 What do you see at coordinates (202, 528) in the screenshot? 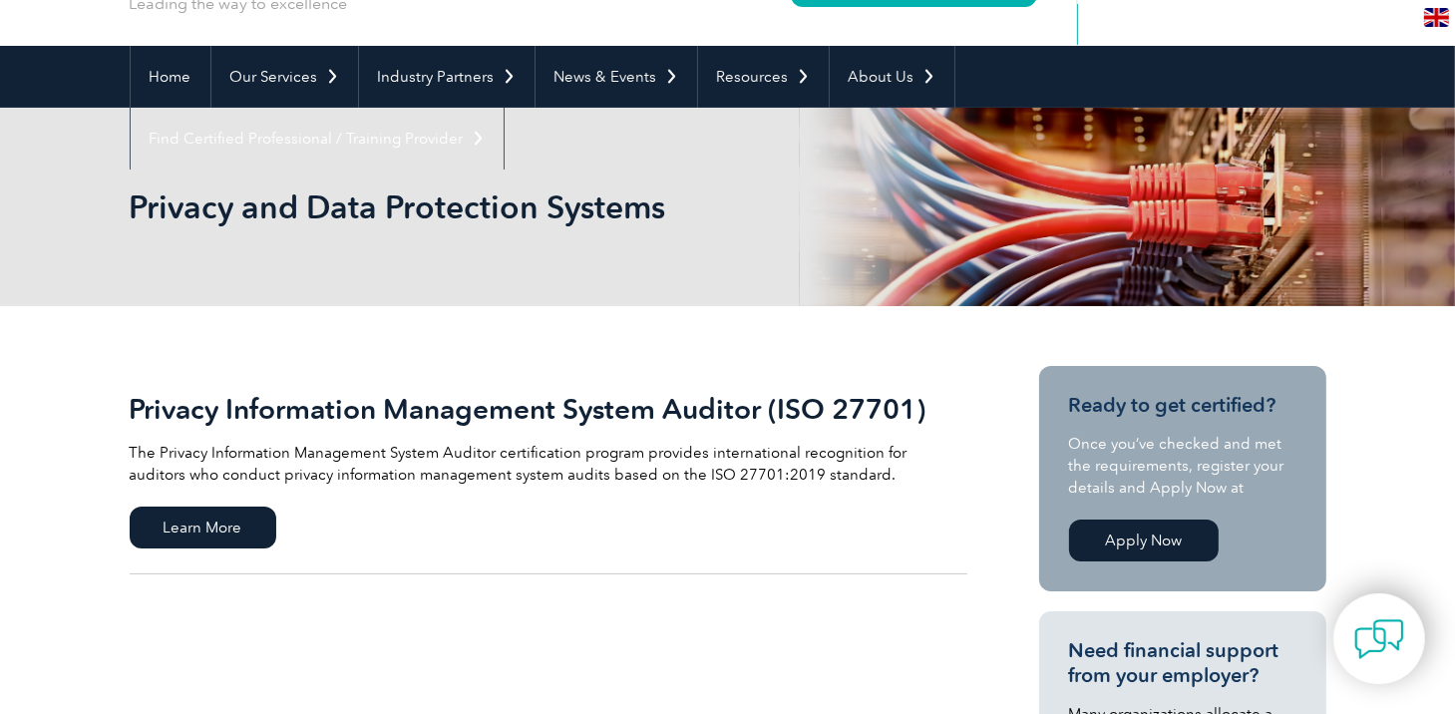
I see `span: Learn More` at bounding box center [202, 528].